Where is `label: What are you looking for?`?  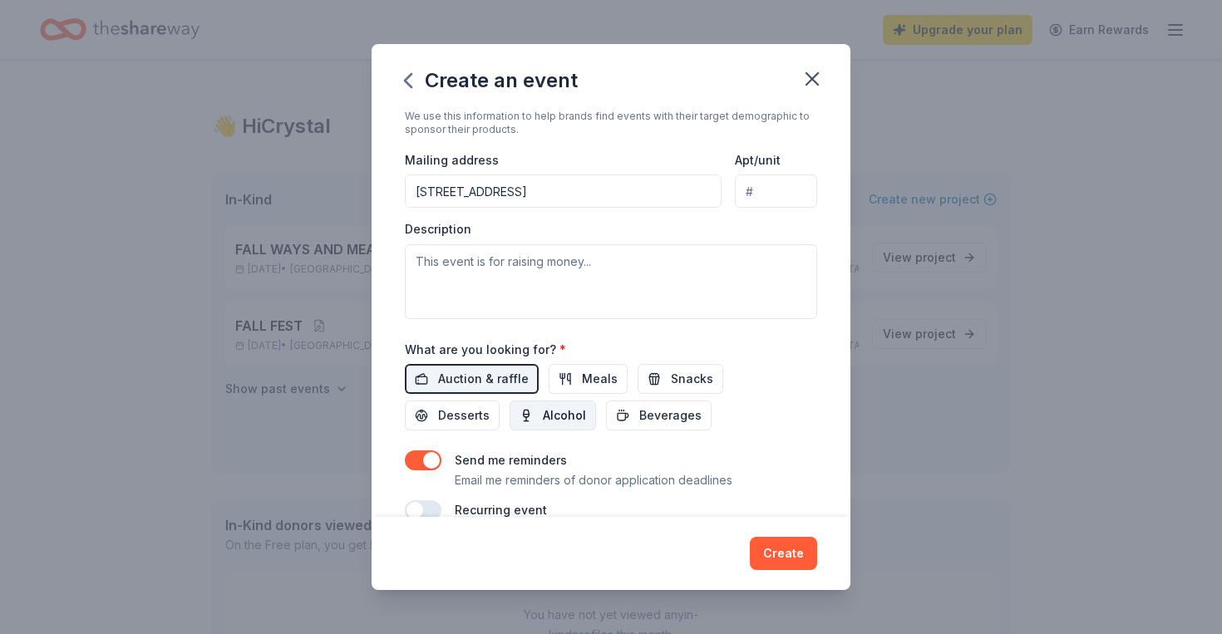
label: What are you looking for? is located at coordinates (485, 350).